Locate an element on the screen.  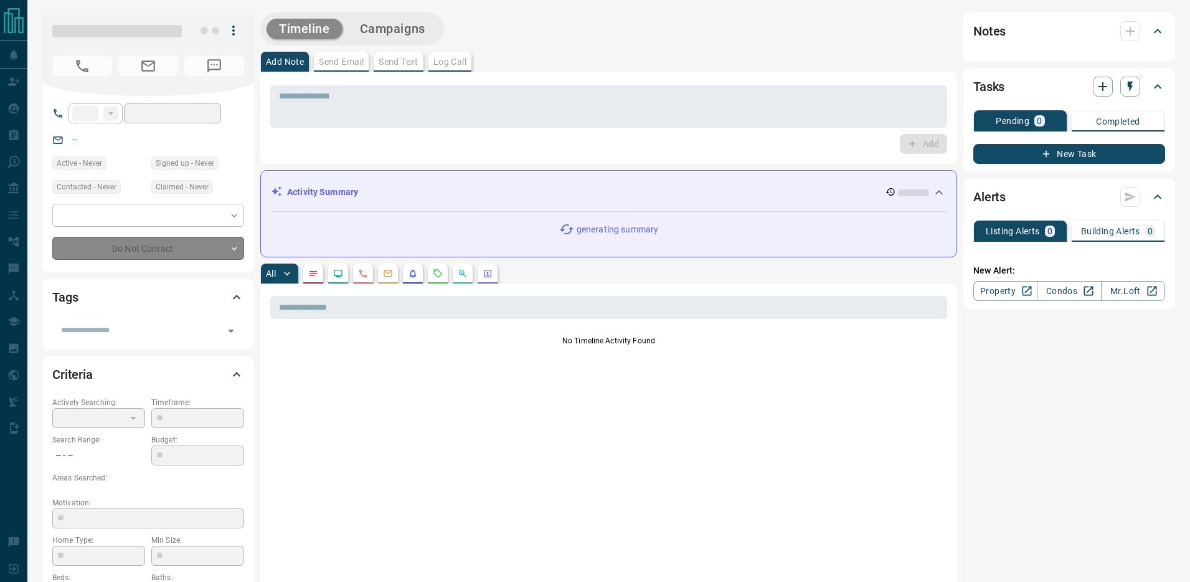
h2: Criteria is located at coordinates (72, 374).